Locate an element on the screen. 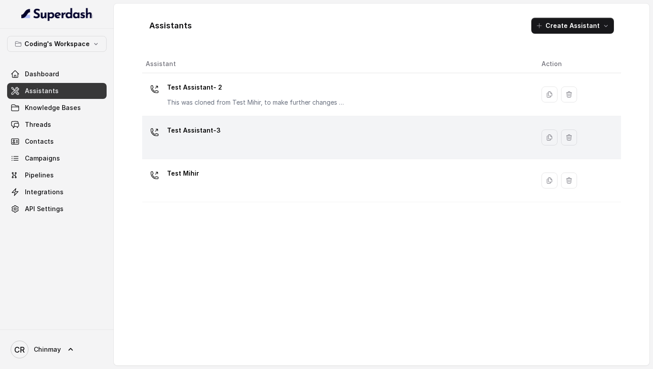 The width and height of the screenshot is (653, 369). span: Chinmay is located at coordinates (47, 350).